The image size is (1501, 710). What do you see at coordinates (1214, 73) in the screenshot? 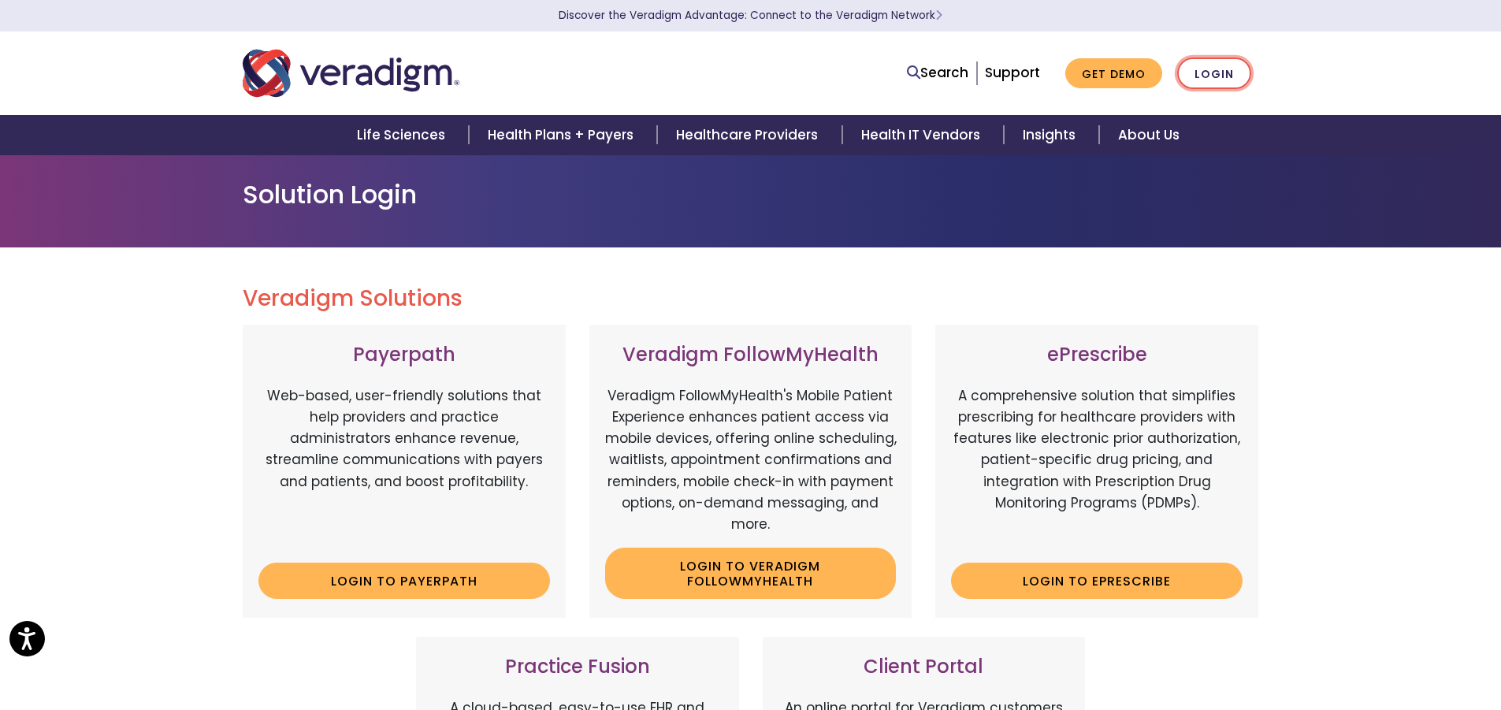
I see `a: Login` at bounding box center [1214, 73].